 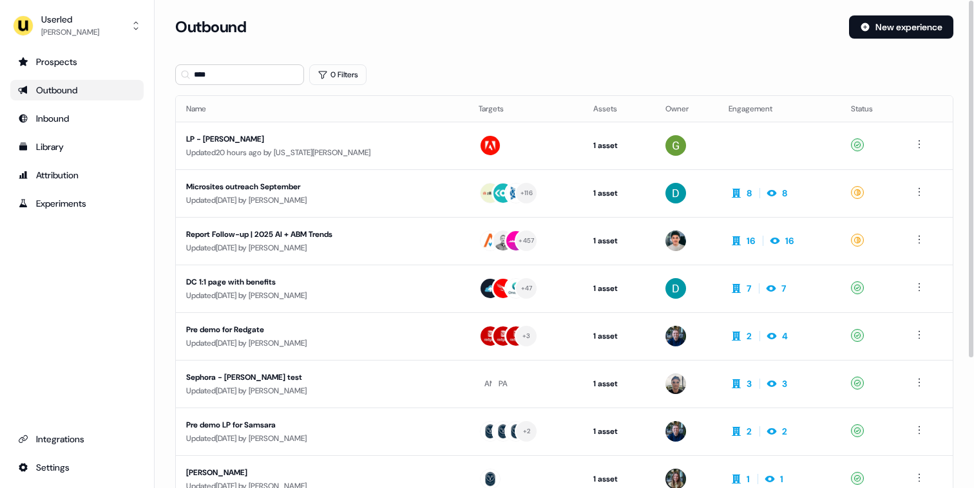 I want to click on th: Name, so click(x=322, y=109).